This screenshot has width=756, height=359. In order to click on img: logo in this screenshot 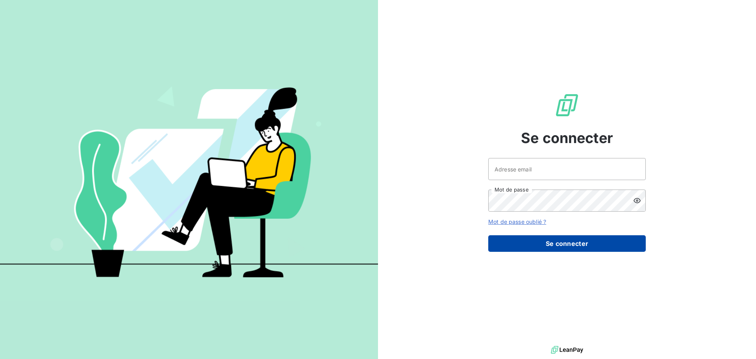, I will do `click(567, 349)`.